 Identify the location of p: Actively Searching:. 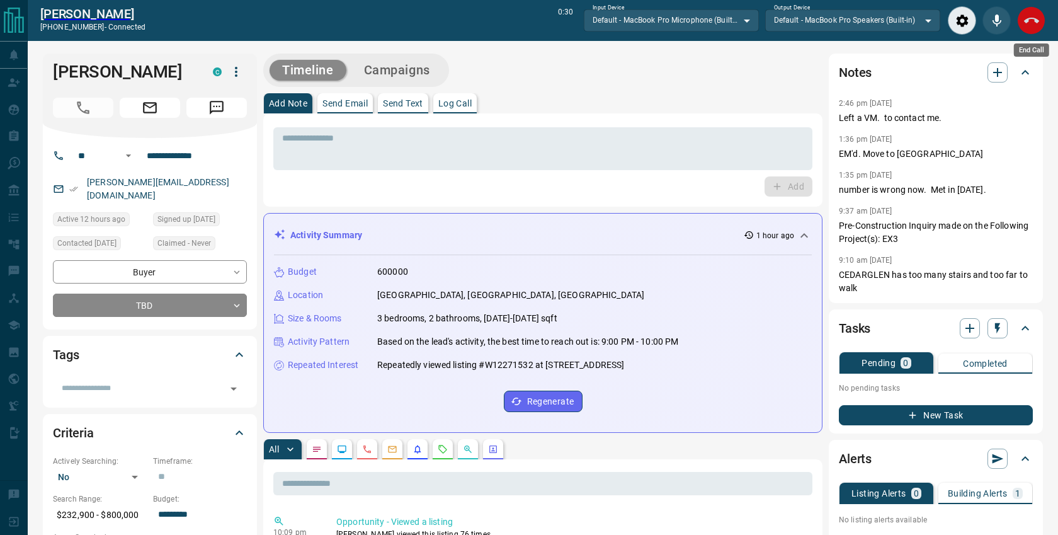
(100, 461).